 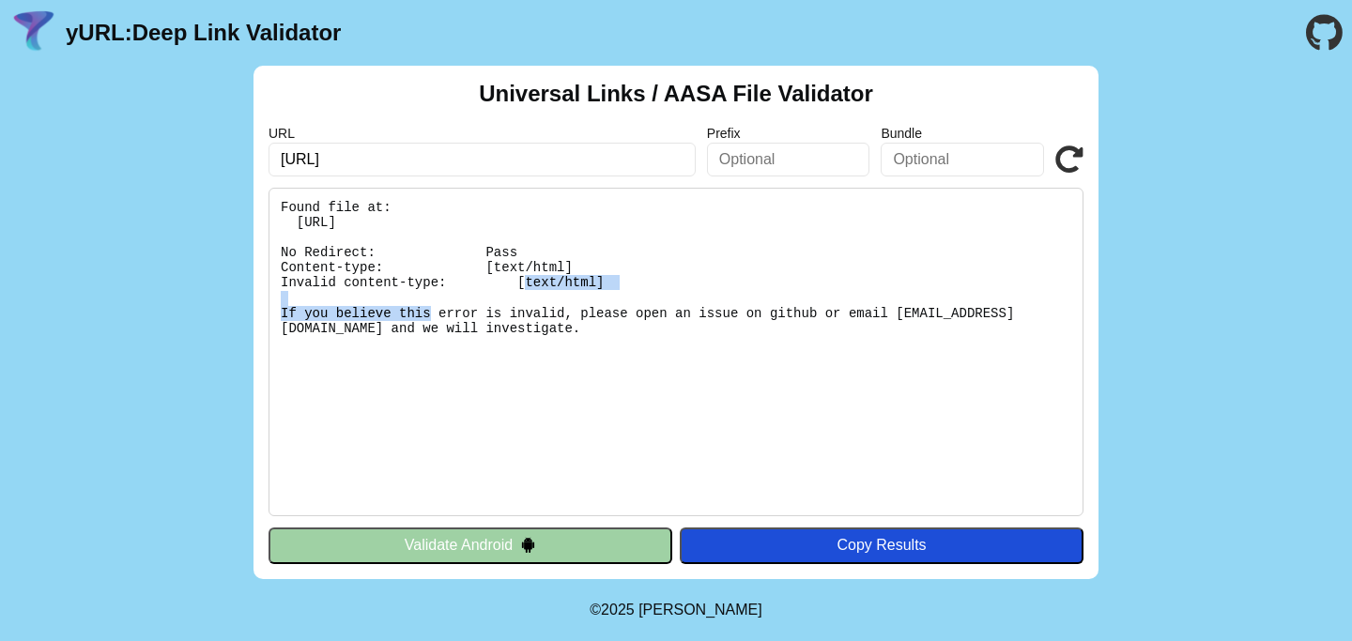 What do you see at coordinates (482, 133) in the screenshot?
I see `label: URL` at bounding box center [482, 133].